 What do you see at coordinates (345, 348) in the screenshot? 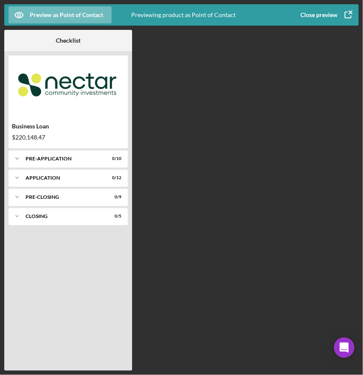
I see `div: Open Intercom Messenger` at bounding box center [345, 348].